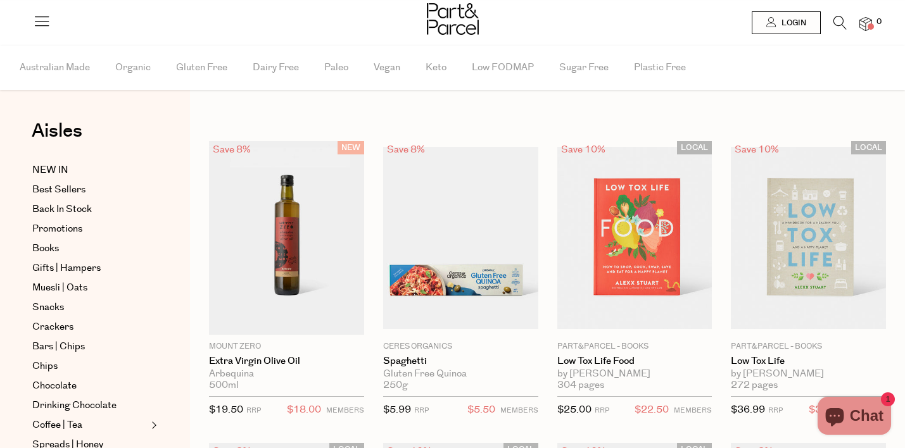 The height and width of the screenshot is (448, 905). I want to click on span: Low FODMAP, so click(503, 68).